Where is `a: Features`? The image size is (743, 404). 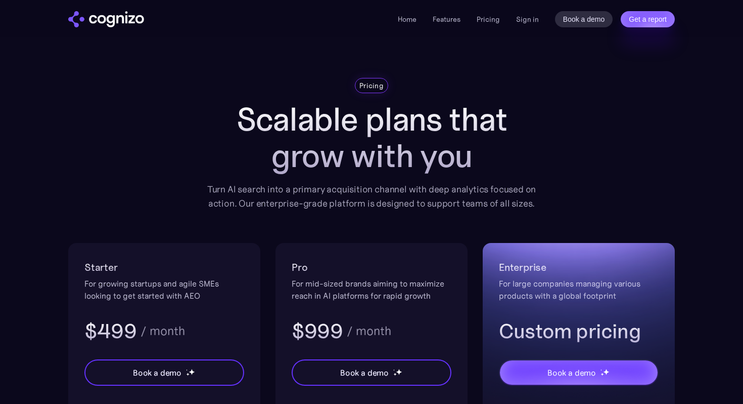
a: Features is located at coordinates (447, 19).